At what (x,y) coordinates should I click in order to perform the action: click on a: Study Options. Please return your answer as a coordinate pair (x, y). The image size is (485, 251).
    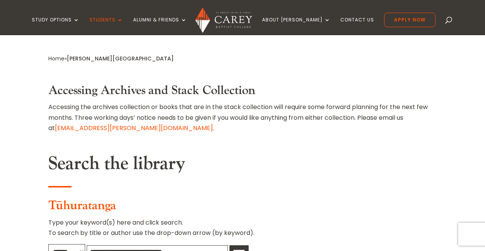
    Looking at the image, I should click on (56, 26).